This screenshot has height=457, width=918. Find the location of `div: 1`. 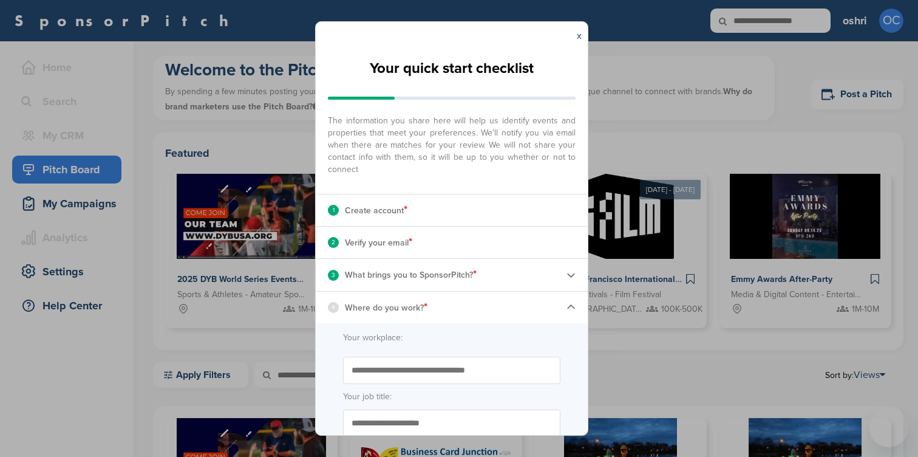

div: 1 is located at coordinates (333, 210).